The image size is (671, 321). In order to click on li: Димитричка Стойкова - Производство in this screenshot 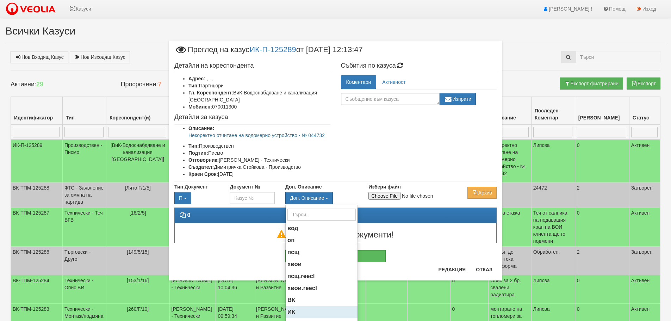, I will do `click(259, 167)`.